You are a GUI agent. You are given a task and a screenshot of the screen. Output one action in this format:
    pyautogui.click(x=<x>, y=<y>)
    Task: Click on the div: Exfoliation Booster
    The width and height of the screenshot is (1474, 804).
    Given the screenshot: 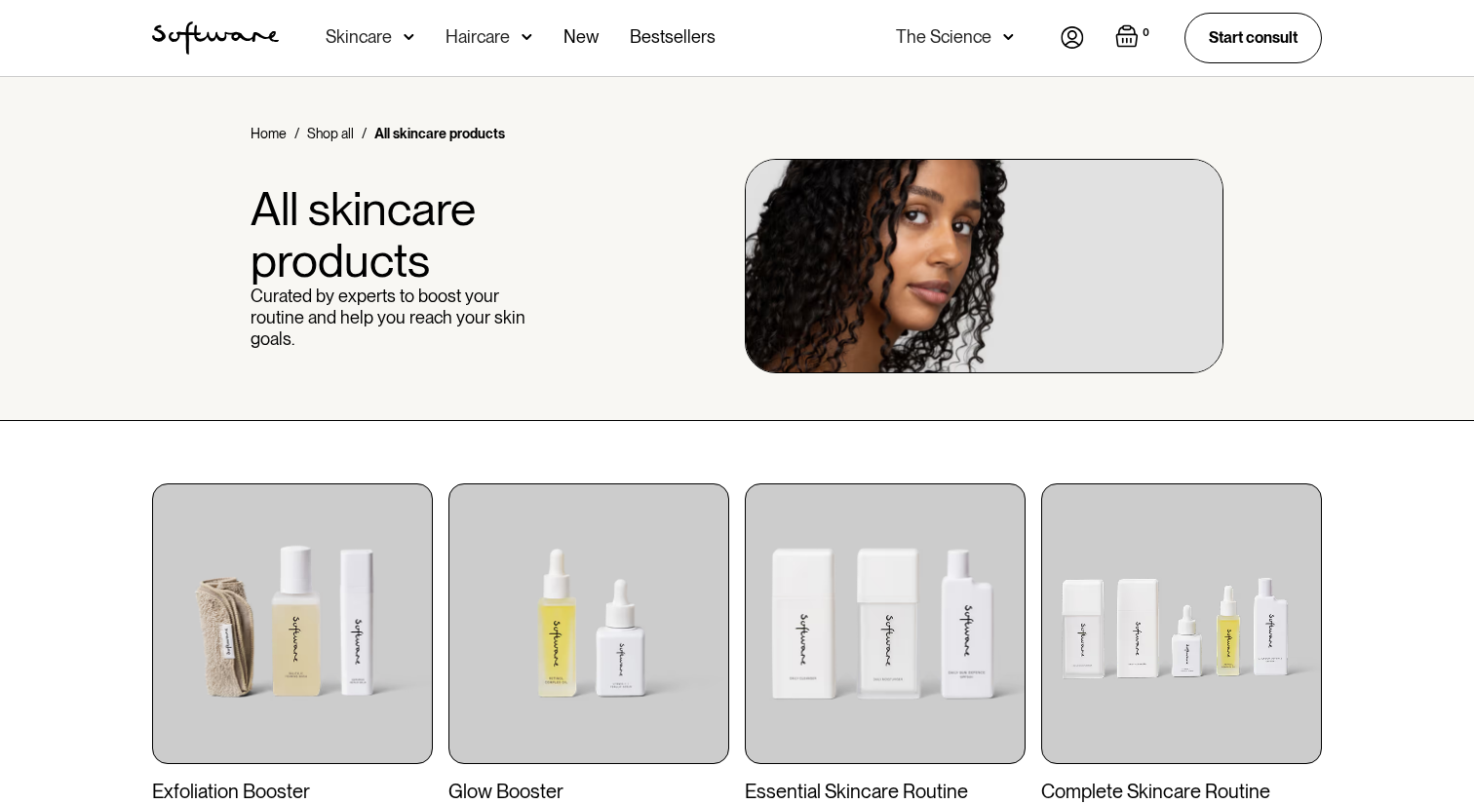 What is the action you would take?
    pyautogui.click(x=292, y=792)
    